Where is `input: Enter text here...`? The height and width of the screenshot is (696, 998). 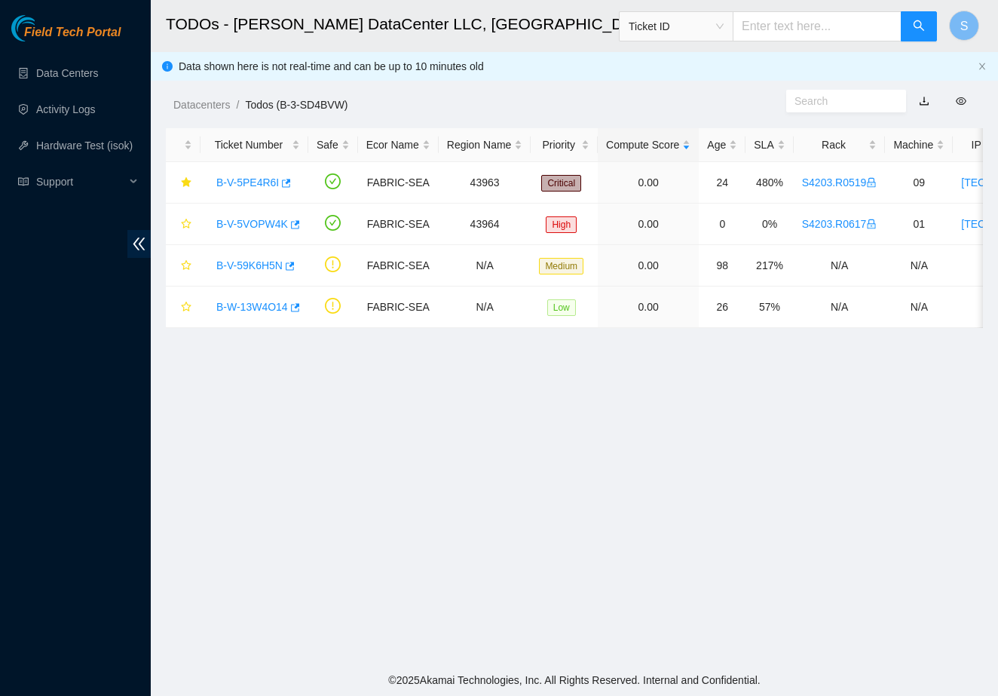
input: Enter text here... is located at coordinates (817, 26).